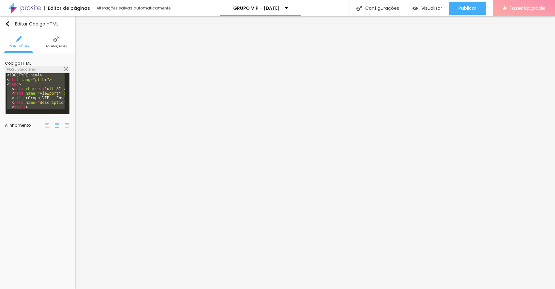 This screenshot has height=289, width=555. Describe the element at coordinates (37, 69) in the screenshot. I see `div: 14528 caracteres` at that location.